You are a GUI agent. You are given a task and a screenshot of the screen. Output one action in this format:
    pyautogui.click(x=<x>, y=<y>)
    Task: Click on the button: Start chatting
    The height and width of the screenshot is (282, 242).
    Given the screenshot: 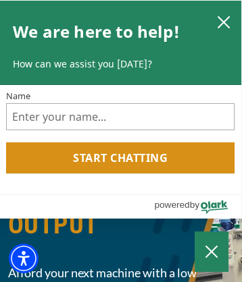 What is the action you would take?
    pyautogui.click(x=120, y=158)
    